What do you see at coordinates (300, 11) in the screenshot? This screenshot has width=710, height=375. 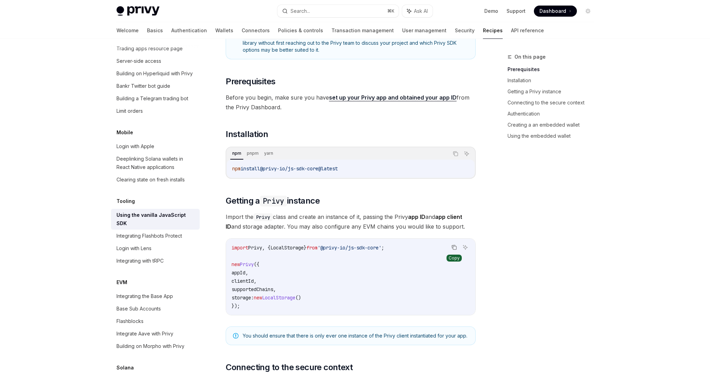 I see `div: Search...` at bounding box center [300, 11].